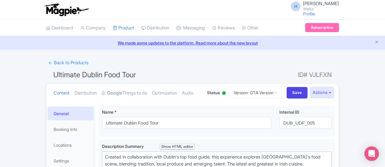  I want to click on a: Version: OTA Version, so click(256, 92).